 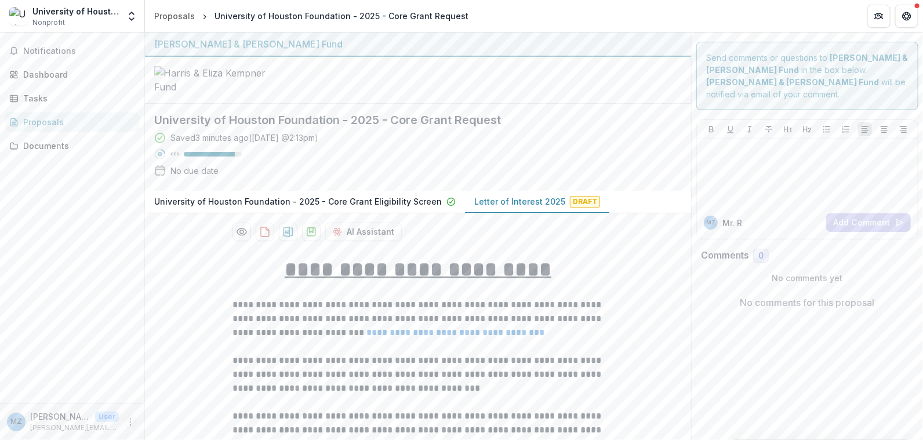 What do you see at coordinates (212, 80) in the screenshot?
I see `img: Harris & Eliza Kempner Fund` at bounding box center [212, 80].